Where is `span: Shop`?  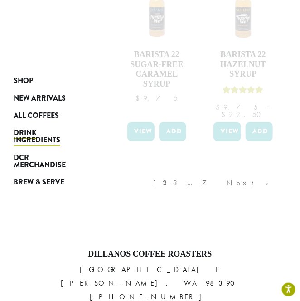 span: Shop is located at coordinates (23, 81).